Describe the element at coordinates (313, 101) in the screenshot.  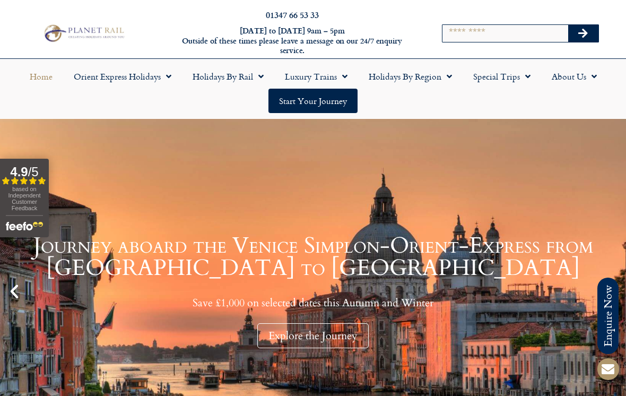
I see `a: Start your Journey` at that location.